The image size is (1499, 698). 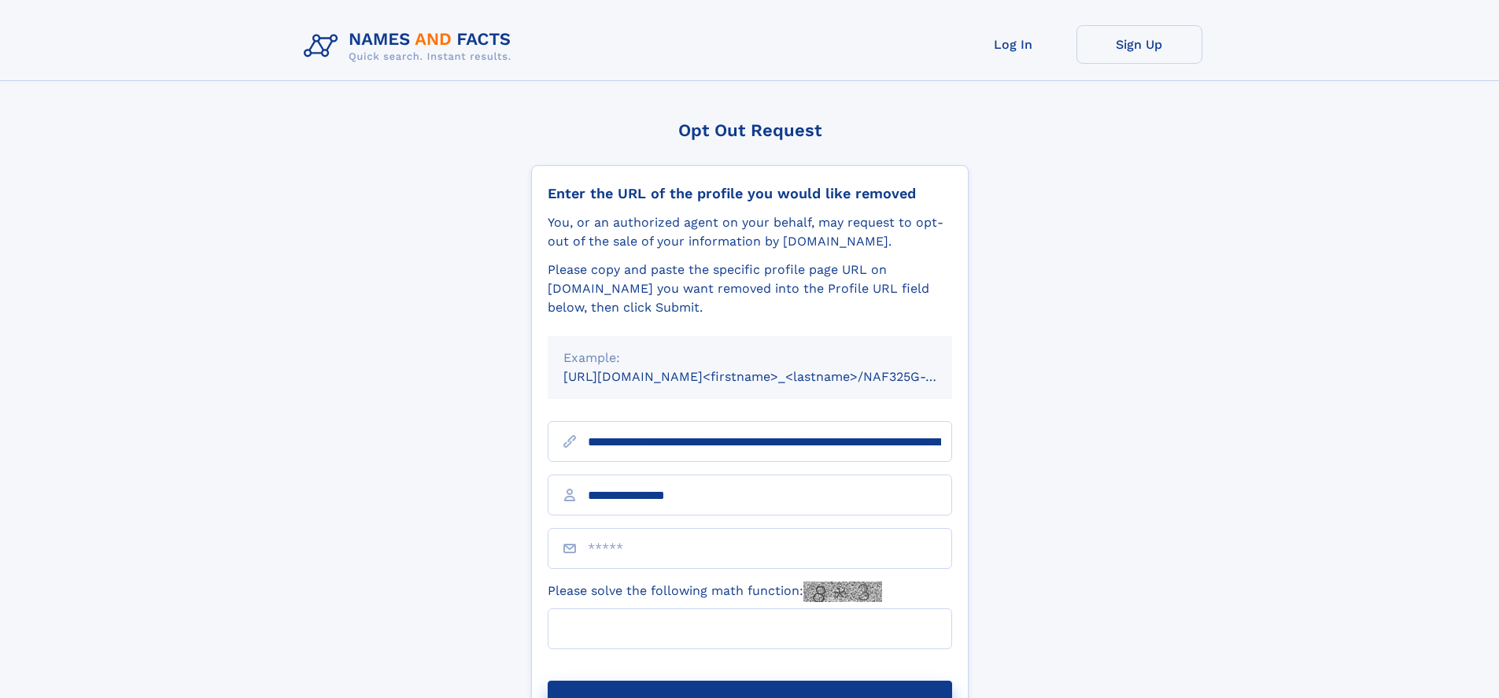 What do you see at coordinates (750, 194) in the screenshot?
I see `div: Enter the URL of the profile you would like removed` at bounding box center [750, 194].